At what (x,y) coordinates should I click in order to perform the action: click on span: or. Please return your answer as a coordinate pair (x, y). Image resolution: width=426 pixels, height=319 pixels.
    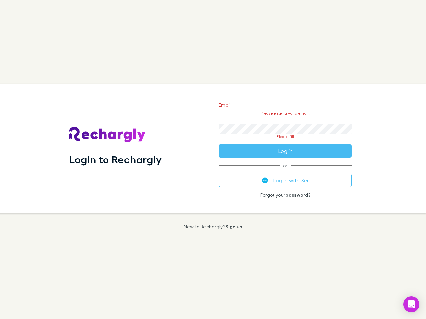
    Looking at the image, I should click on (285, 166).